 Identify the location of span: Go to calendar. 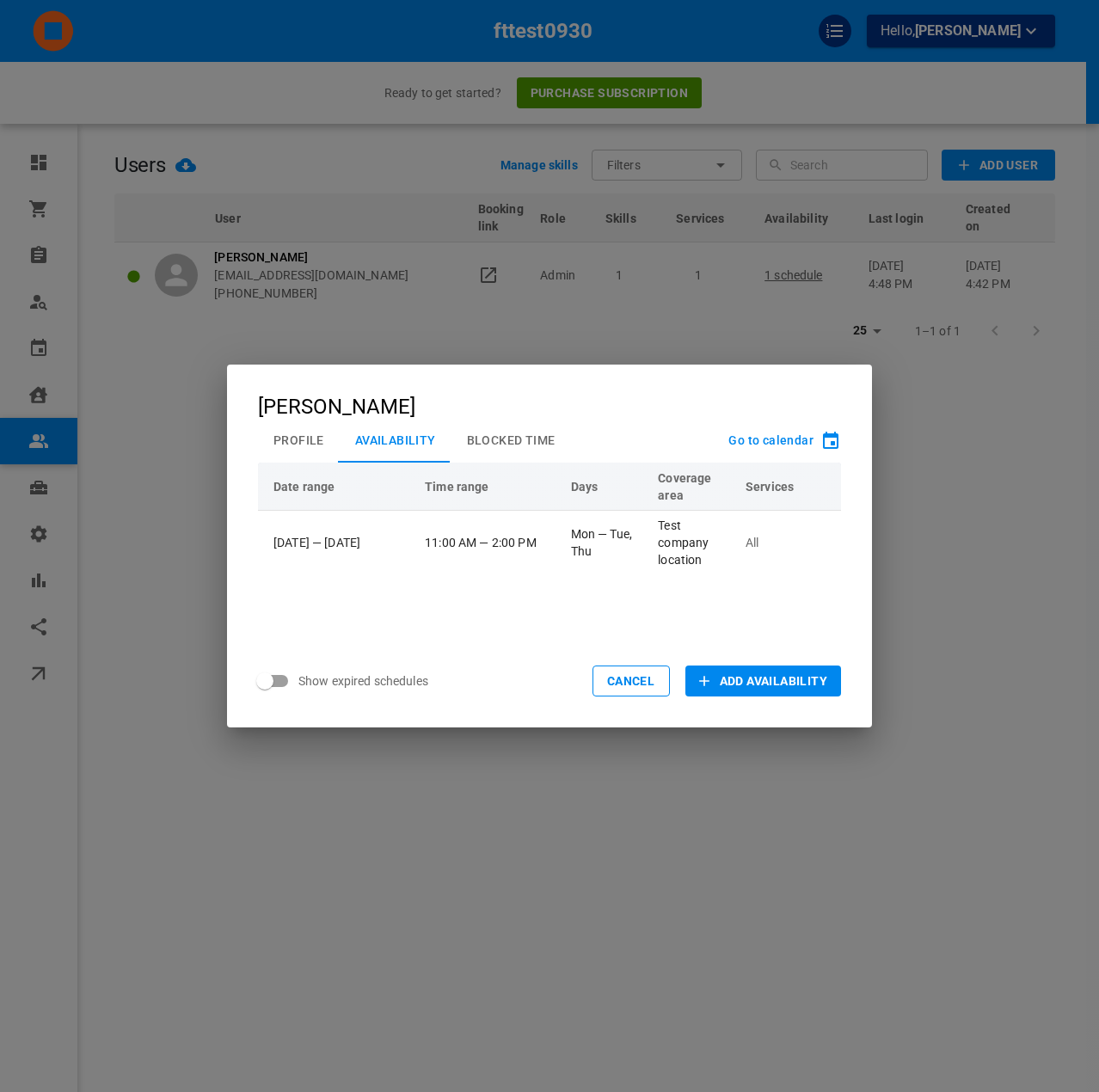
(770, 441).